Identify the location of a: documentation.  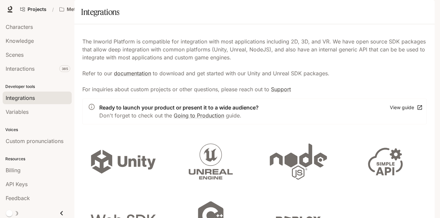
(133, 73).